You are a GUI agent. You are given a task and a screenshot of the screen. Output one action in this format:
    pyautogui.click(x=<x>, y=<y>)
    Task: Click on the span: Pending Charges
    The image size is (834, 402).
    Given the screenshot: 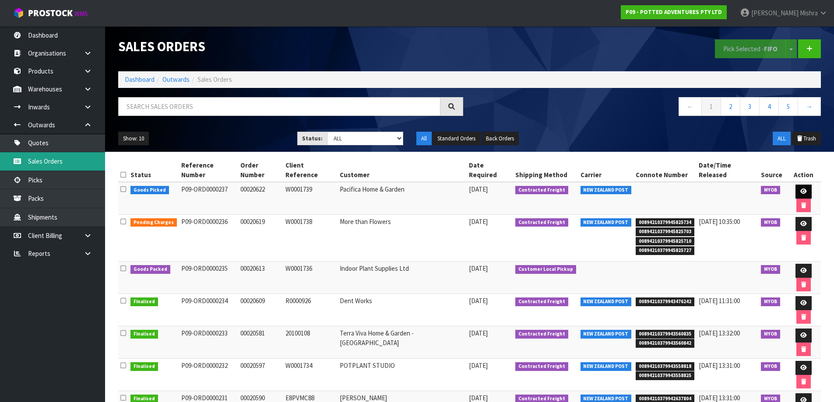 What is the action you would take?
    pyautogui.click(x=154, y=223)
    